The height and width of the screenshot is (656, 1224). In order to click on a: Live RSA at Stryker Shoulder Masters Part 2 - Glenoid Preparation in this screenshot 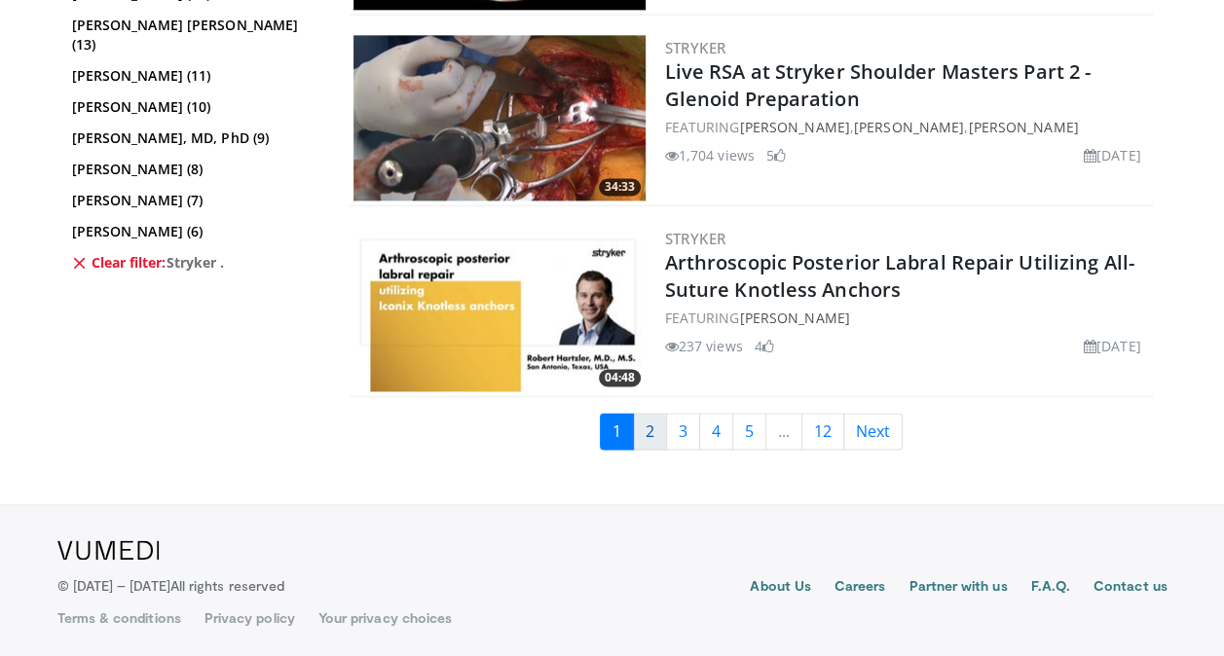, I will do `click(878, 85)`.